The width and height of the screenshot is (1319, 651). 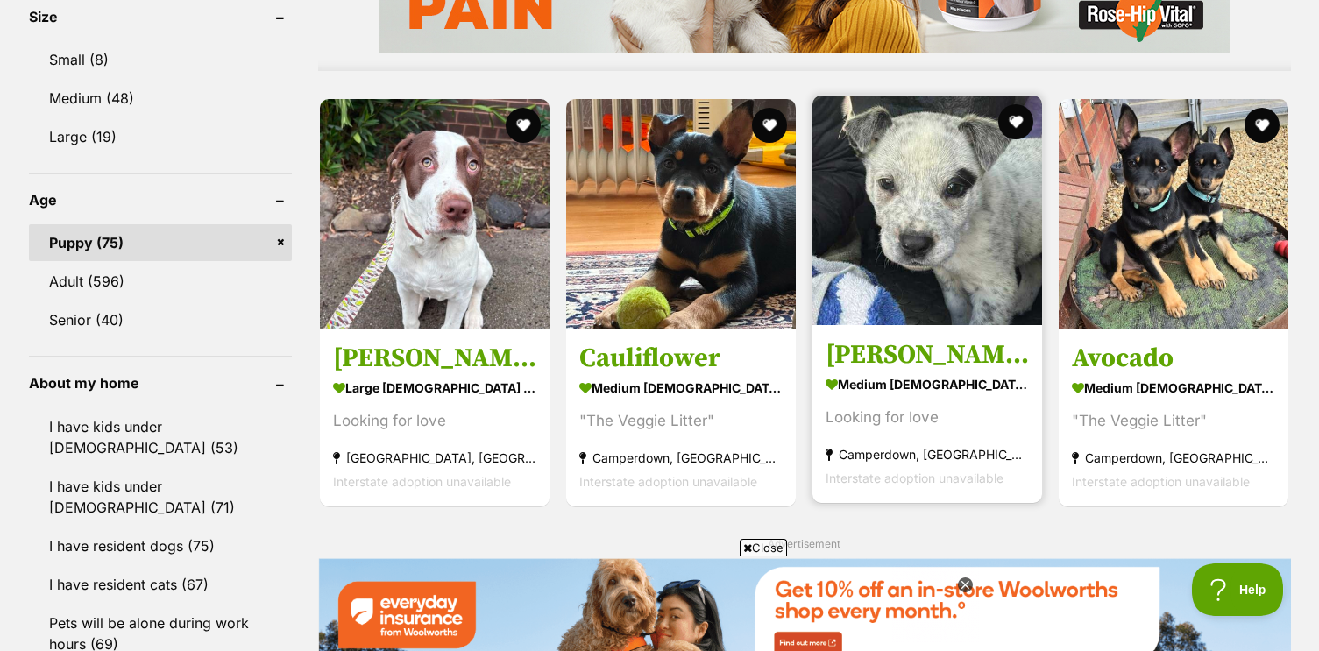 I want to click on a: Large (19), so click(x=160, y=137).